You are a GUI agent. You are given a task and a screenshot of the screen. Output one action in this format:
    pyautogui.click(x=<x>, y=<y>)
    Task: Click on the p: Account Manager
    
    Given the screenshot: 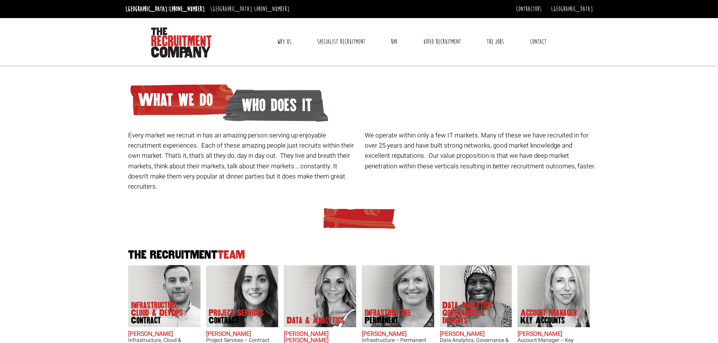 What is the action you would take?
    pyautogui.click(x=549, y=317)
    